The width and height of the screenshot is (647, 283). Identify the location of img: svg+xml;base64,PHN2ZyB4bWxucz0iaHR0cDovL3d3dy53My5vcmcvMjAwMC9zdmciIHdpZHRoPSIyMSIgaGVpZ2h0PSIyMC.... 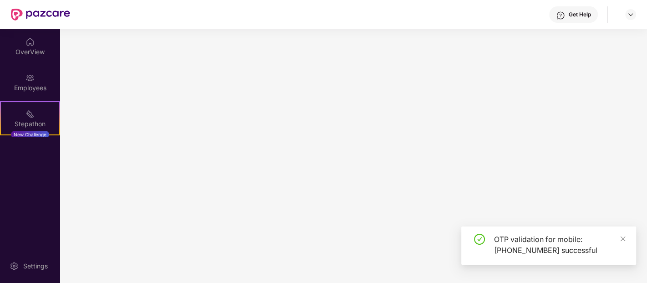
(30, 114).